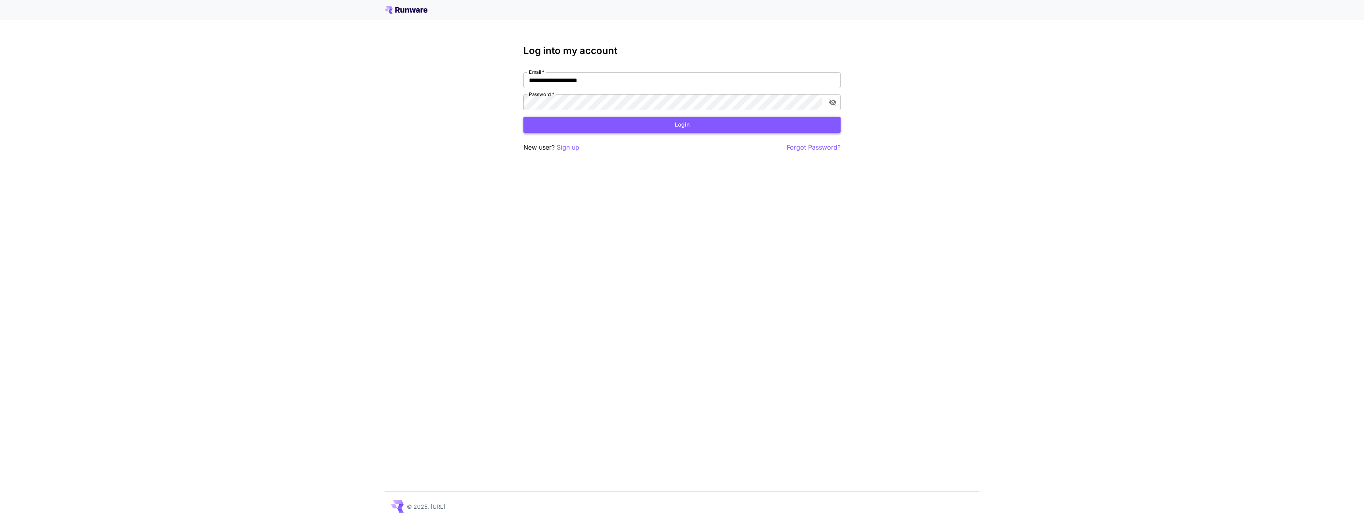 The width and height of the screenshot is (1364, 521). Describe the element at coordinates (537, 72) in the screenshot. I see `label: Email` at that location.